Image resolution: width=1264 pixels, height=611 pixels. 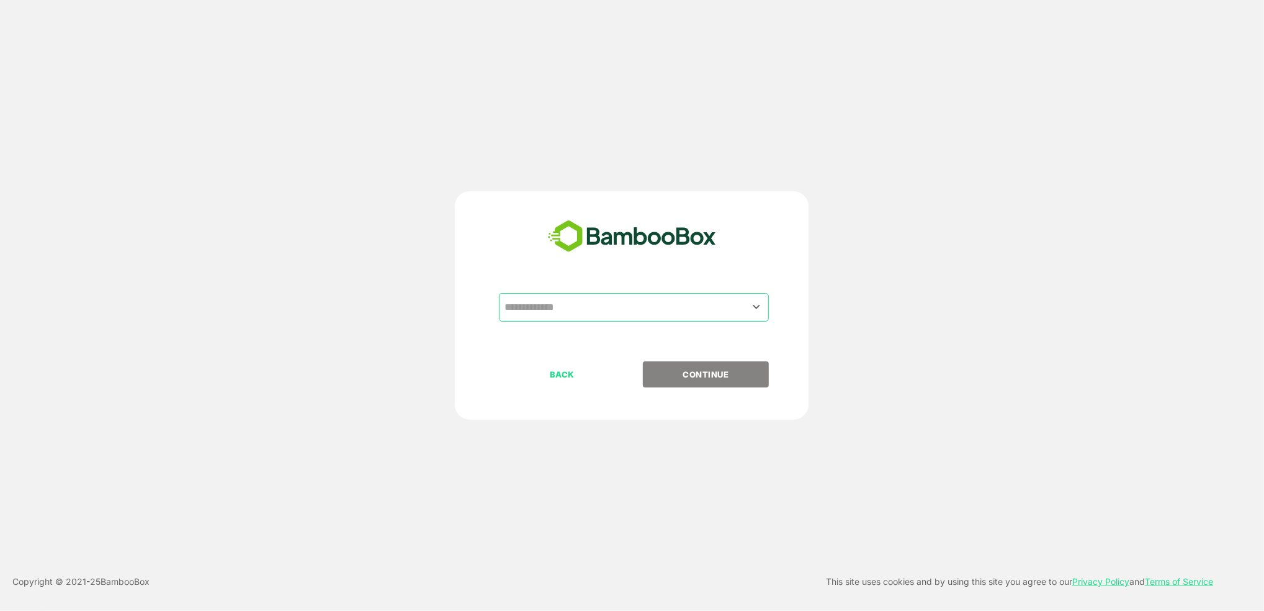 What do you see at coordinates (81, 581) in the screenshot?
I see `p: Copyright © 2021- 25 BambooBox` at bounding box center [81, 581].